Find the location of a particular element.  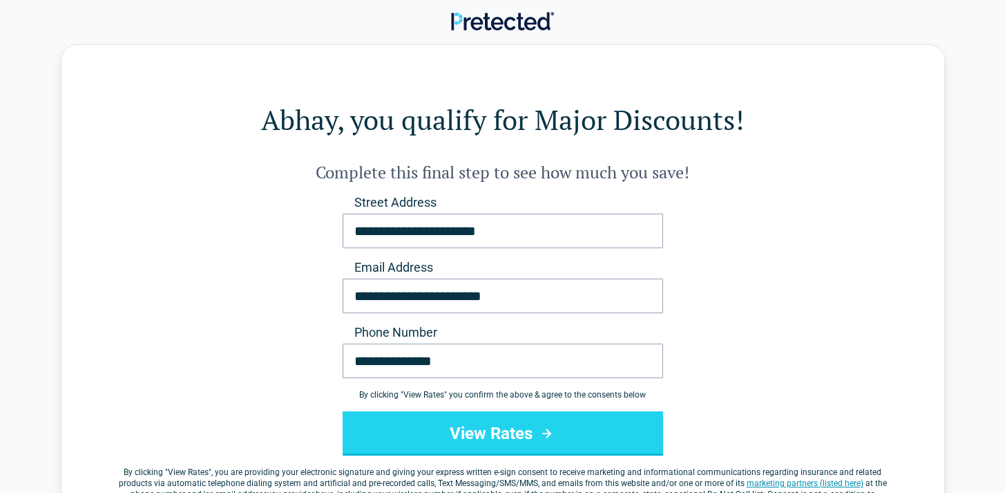

button: View Rates is located at coordinates (503, 433).